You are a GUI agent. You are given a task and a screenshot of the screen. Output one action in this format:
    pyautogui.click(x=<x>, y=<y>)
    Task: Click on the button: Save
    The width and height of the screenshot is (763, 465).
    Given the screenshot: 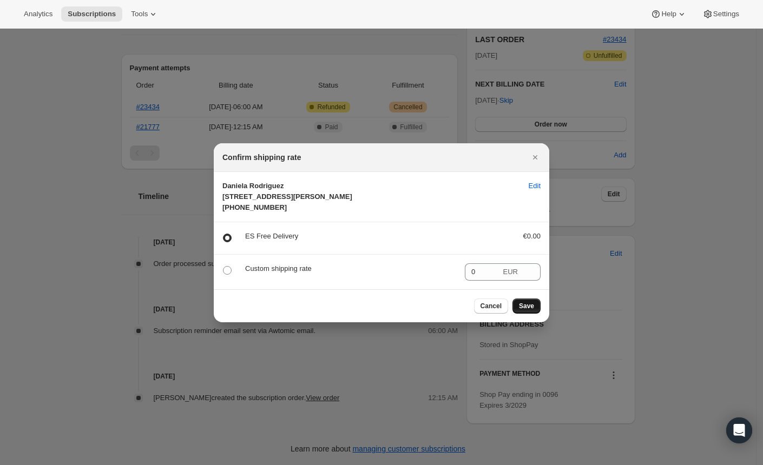 What is the action you would take?
    pyautogui.click(x=527, y=306)
    